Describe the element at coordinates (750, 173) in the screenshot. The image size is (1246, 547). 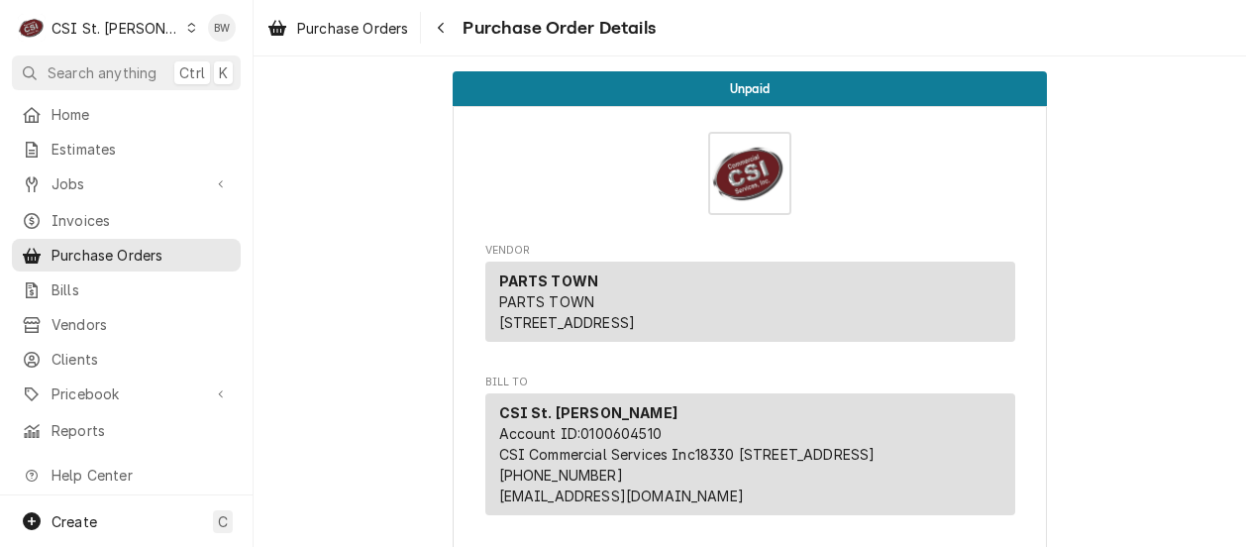
I see `img: Logo` at that location.